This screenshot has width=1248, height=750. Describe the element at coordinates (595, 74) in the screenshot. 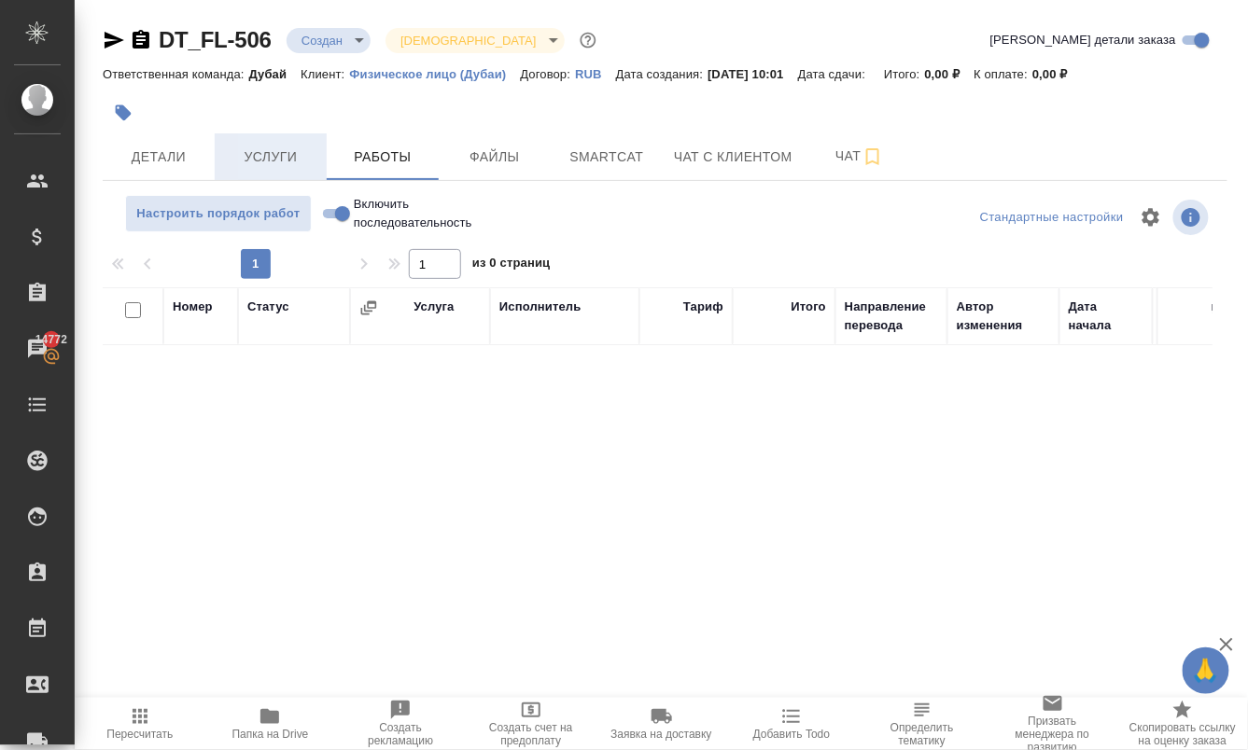

I see `p: RUB` at that location.